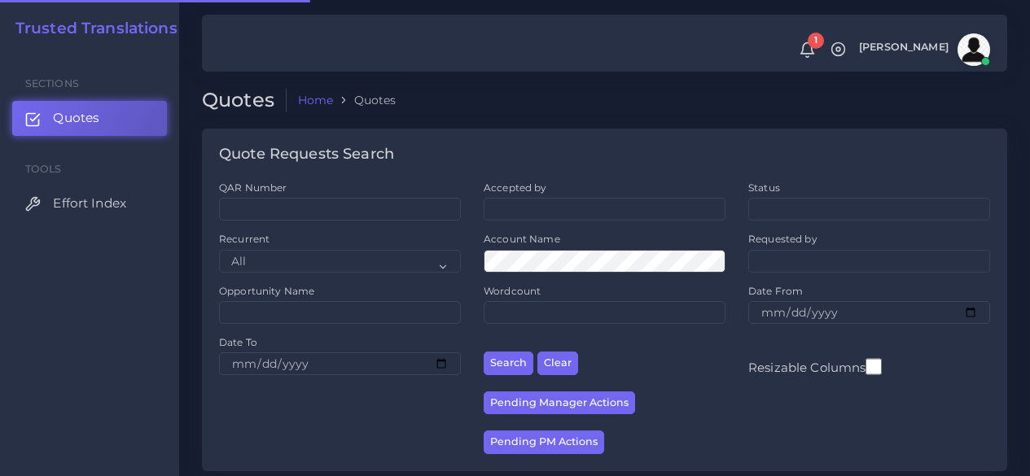 The image size is (1030, 476). I want to click on span: Quotes, so click(76, 118).